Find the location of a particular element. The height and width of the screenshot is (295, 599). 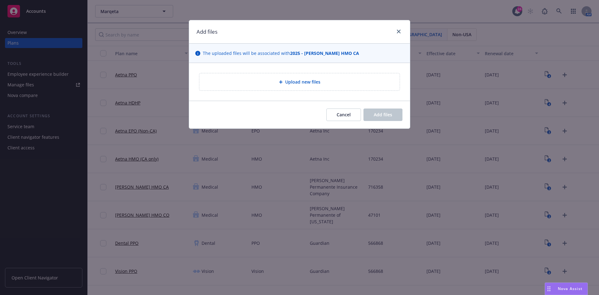

span: Cancel is located at coordinates (343, 114).